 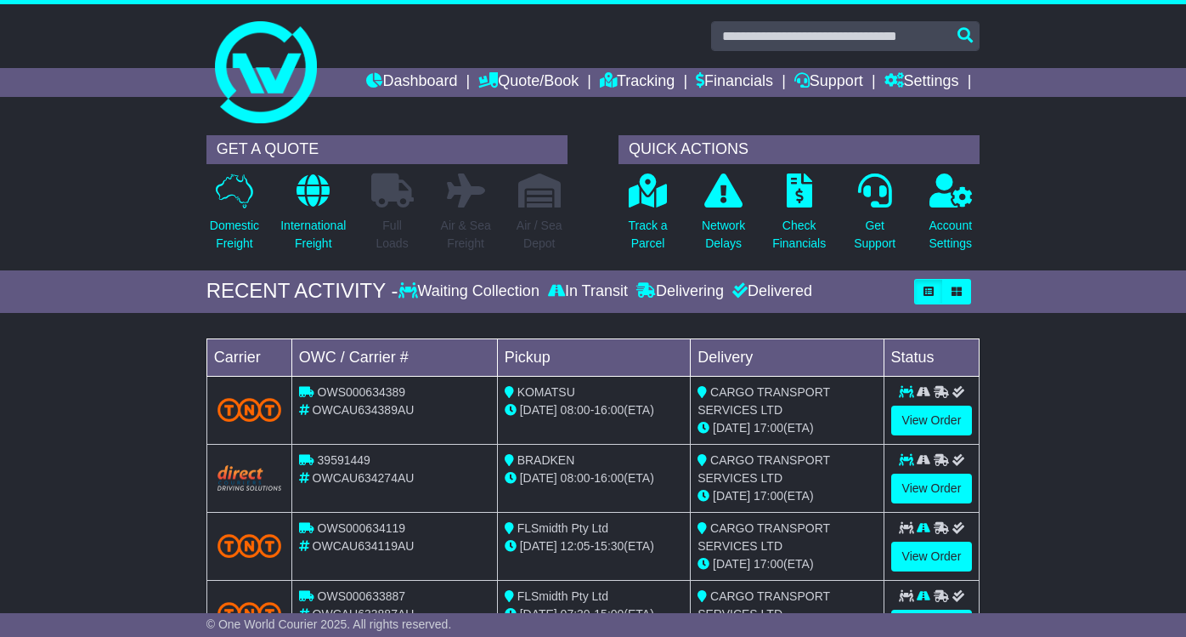 I want to click on span: OWCAU634119AU, so click(x=364, y=546).